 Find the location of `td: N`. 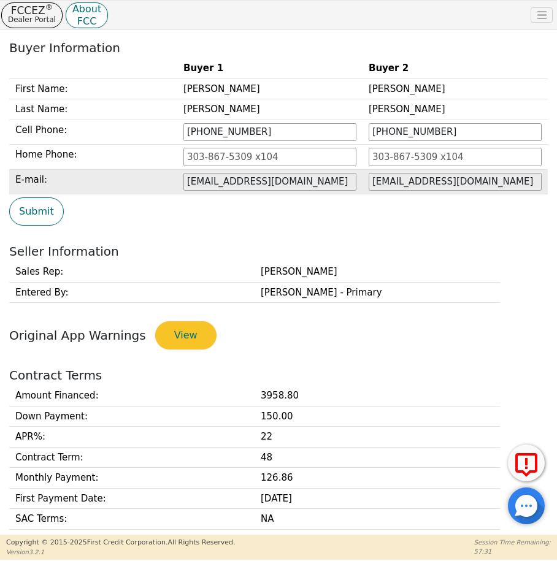

td: N is located at coordinates (377, 540).